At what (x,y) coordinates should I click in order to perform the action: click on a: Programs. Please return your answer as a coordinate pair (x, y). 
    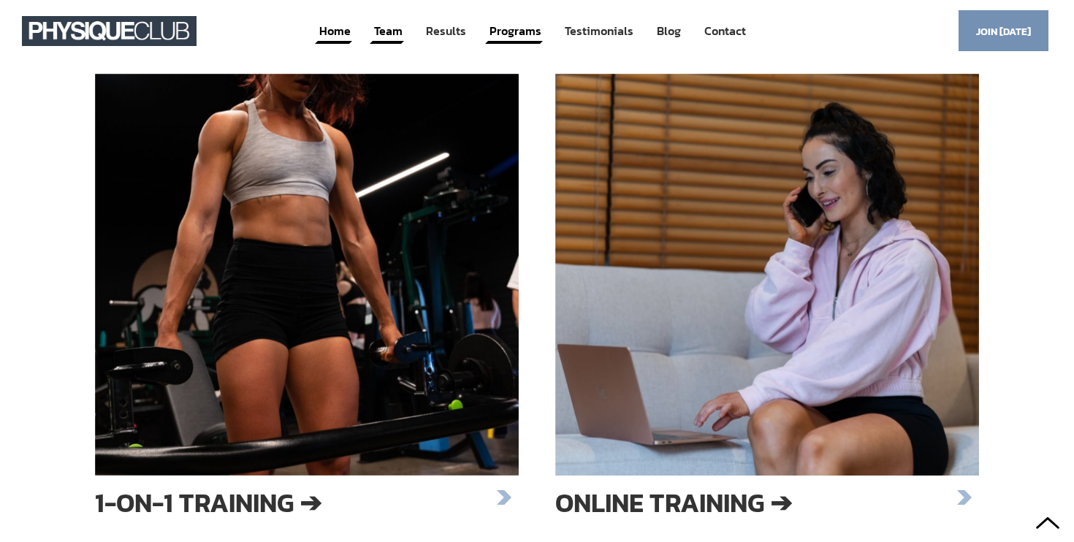
    Looking at the image, I should click on (515, 31).